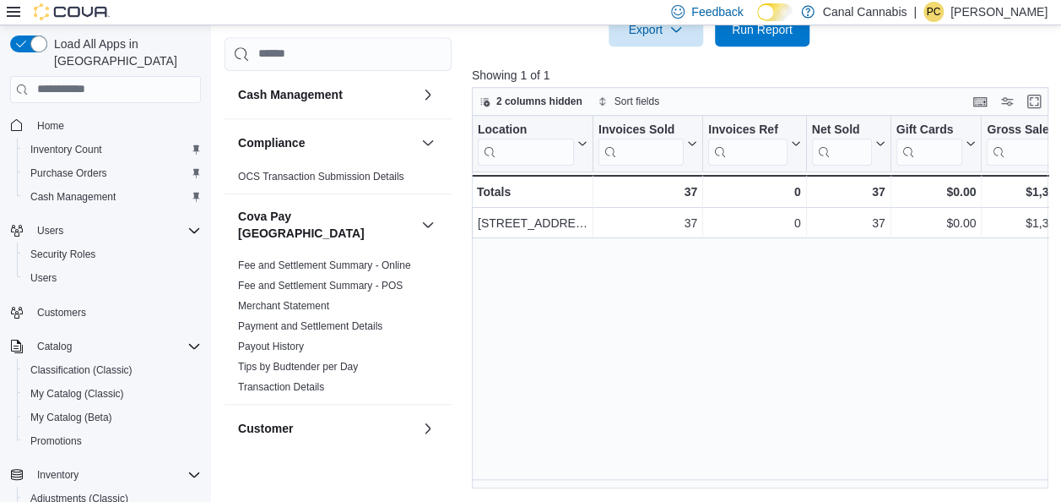 This screenshot has width=1061, height=502. What do you see at coordinates (754, 143) in the screenshot?
I see `button: Invoices Ref` at bounding box center [754, 143].